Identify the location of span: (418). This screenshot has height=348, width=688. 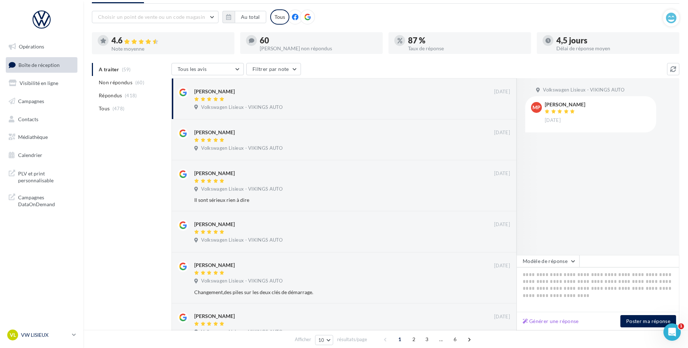
(131, 96).